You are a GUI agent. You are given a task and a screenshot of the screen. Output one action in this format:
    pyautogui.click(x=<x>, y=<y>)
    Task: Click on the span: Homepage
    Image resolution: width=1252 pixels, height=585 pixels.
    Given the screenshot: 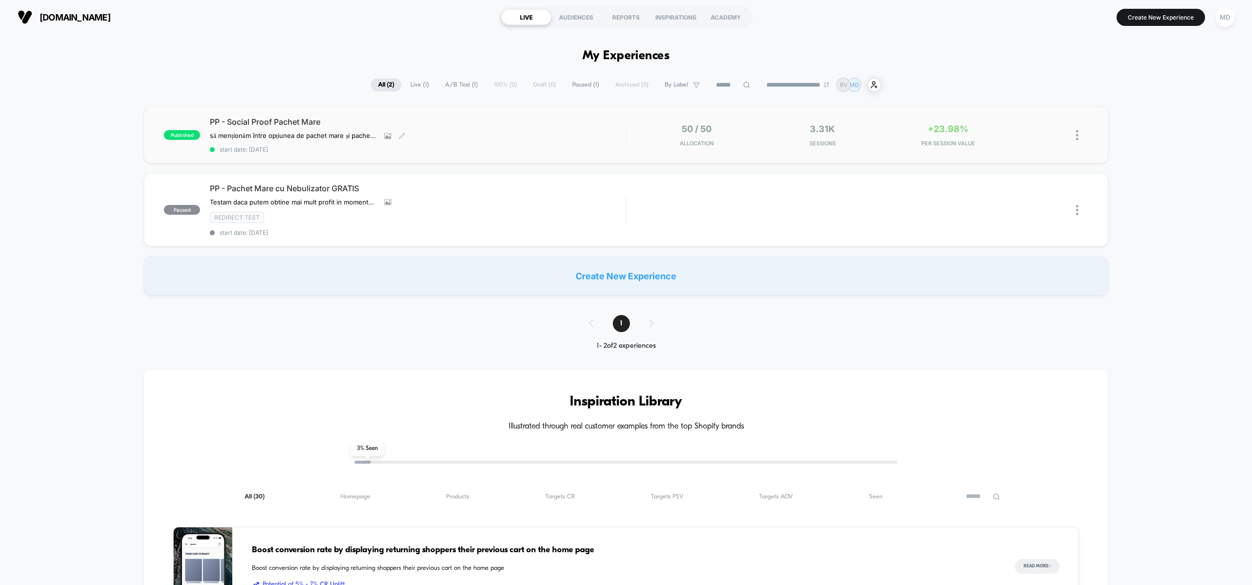 What is the action you would take?
    pyautogui.click(x=355, y=496)
    